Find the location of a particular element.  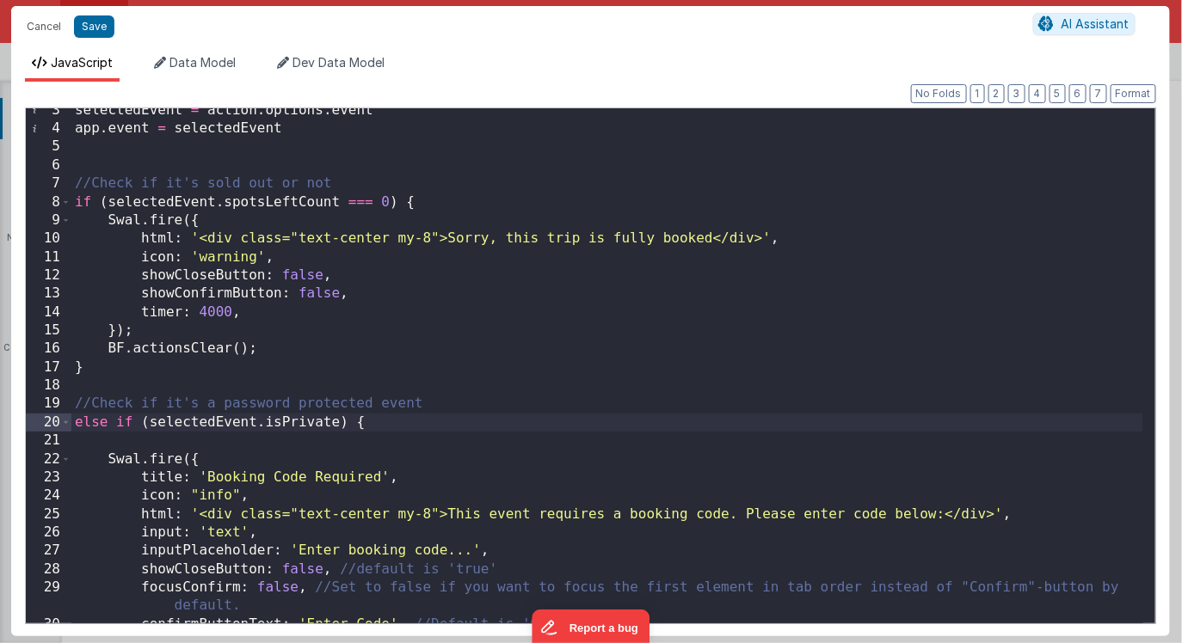

div: 13 is located at coordinates (48, 293).